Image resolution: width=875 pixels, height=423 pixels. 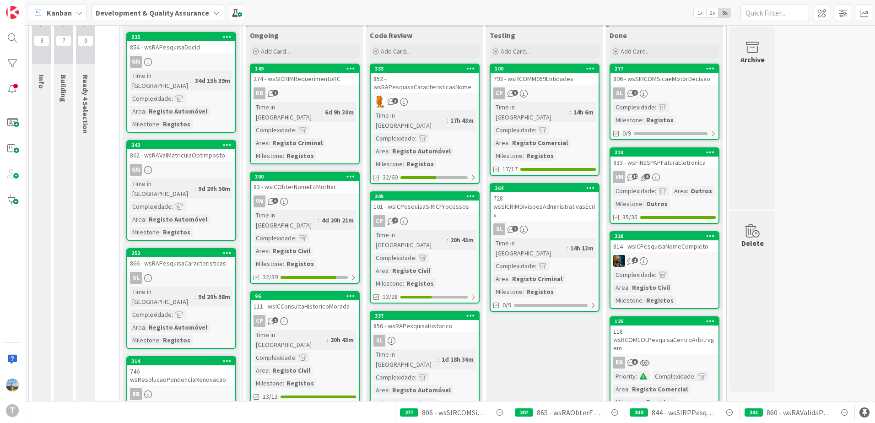 What do you see at coordinates (665, 340) in the screenshot?
I see `div: 118 - wsRCOMEOLPesquisaCentroArbitragem` at bounding box center [665, 340].